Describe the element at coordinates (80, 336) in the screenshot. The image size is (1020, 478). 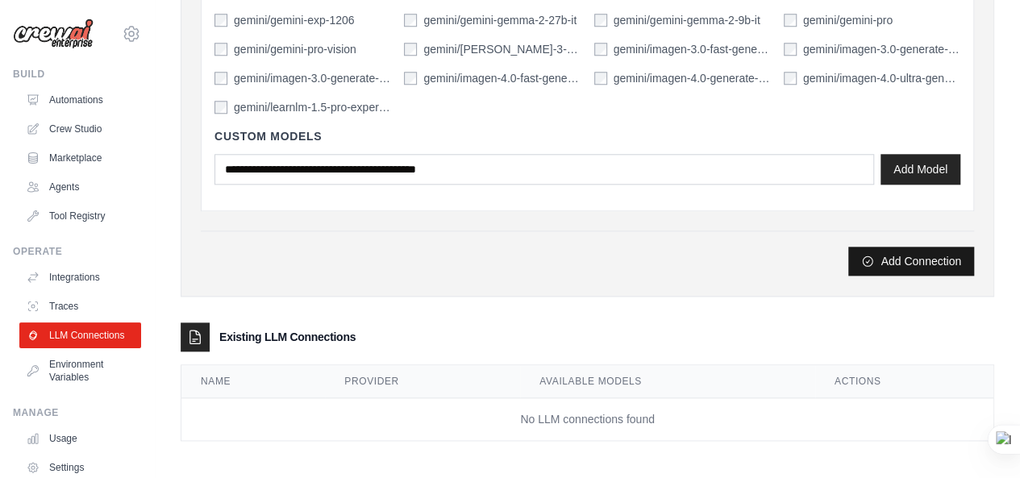
I see `a: LLM Connections` at that location.